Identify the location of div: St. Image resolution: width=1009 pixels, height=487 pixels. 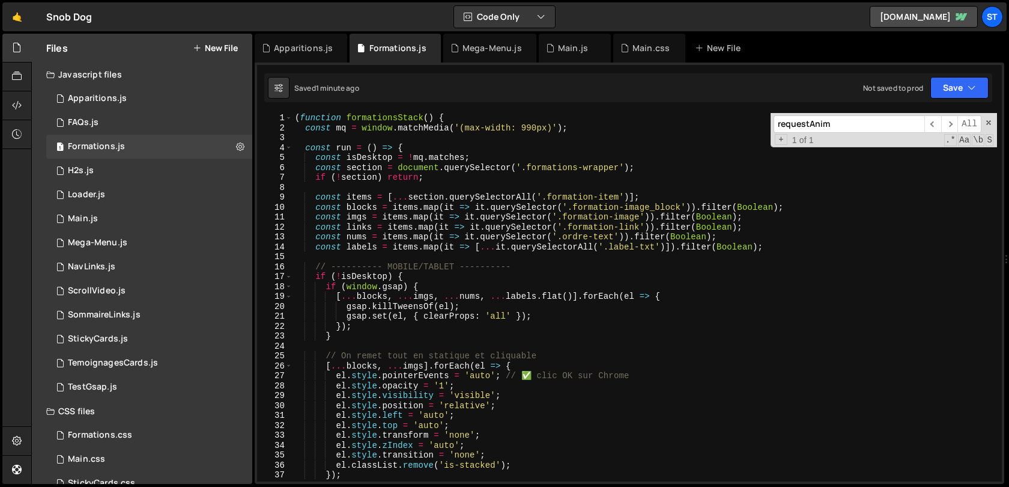
(993, 17).